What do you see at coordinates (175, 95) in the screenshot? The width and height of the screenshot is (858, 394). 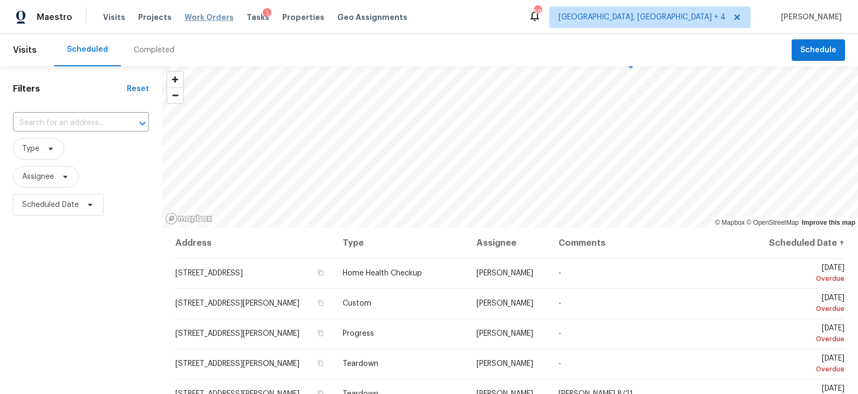 I see `span: Zoom out` at bounding box center [175, 95].